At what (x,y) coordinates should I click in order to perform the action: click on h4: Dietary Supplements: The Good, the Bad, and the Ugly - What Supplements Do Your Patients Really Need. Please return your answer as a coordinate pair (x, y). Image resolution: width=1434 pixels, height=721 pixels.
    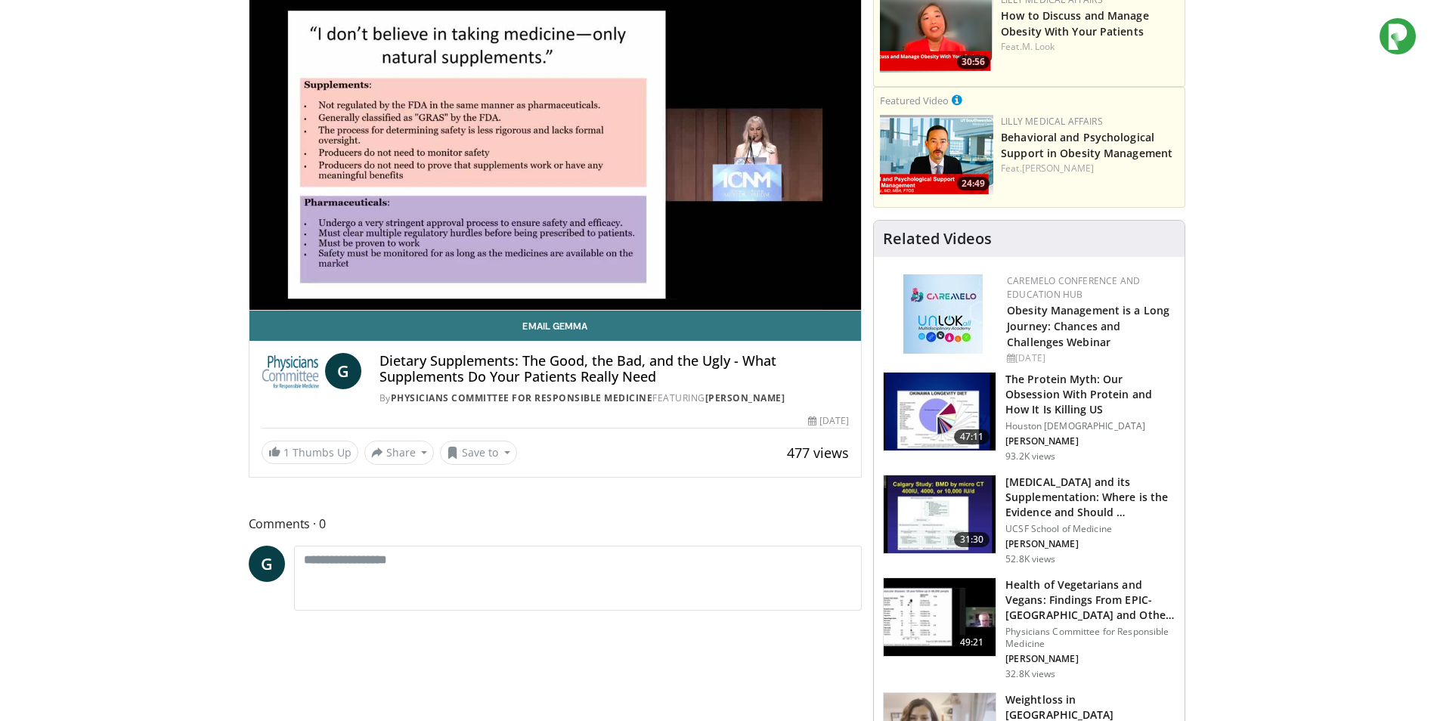
    Looking at the image, I should click on (614, 369).